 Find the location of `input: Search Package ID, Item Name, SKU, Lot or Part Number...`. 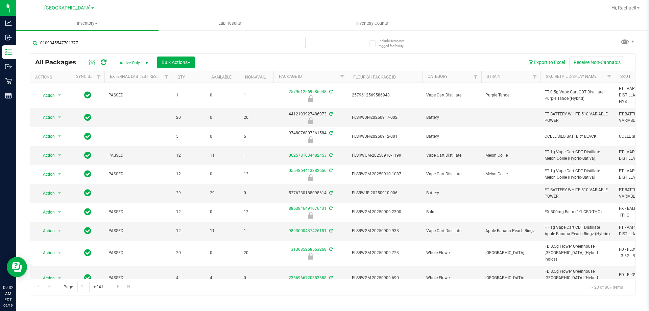

input: Search Package ID, Item Name, SKU, Lot or Part Number... is located at coordinates (168, 43).